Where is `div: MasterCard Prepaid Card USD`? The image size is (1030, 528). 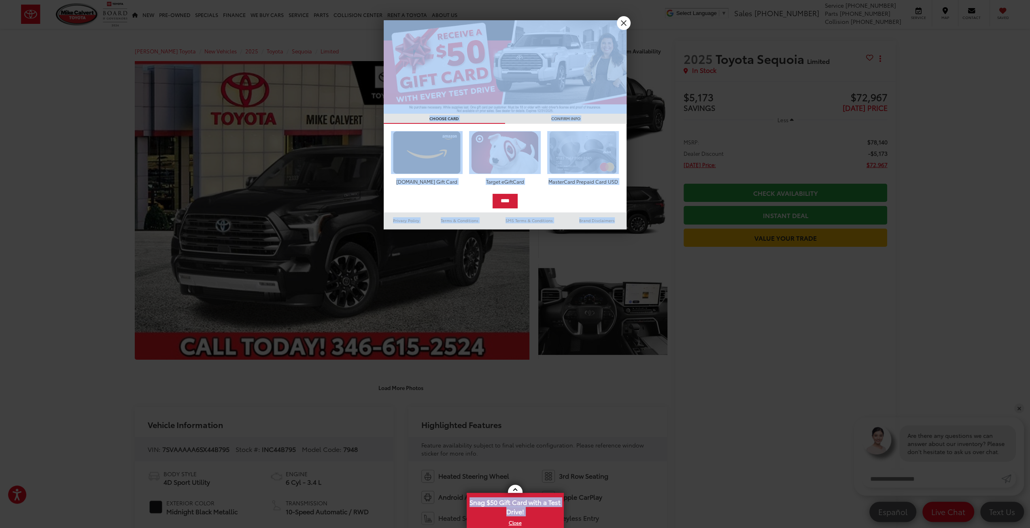 div: MasterCard Prepaid Card USD is located at coordinates (583, 181).